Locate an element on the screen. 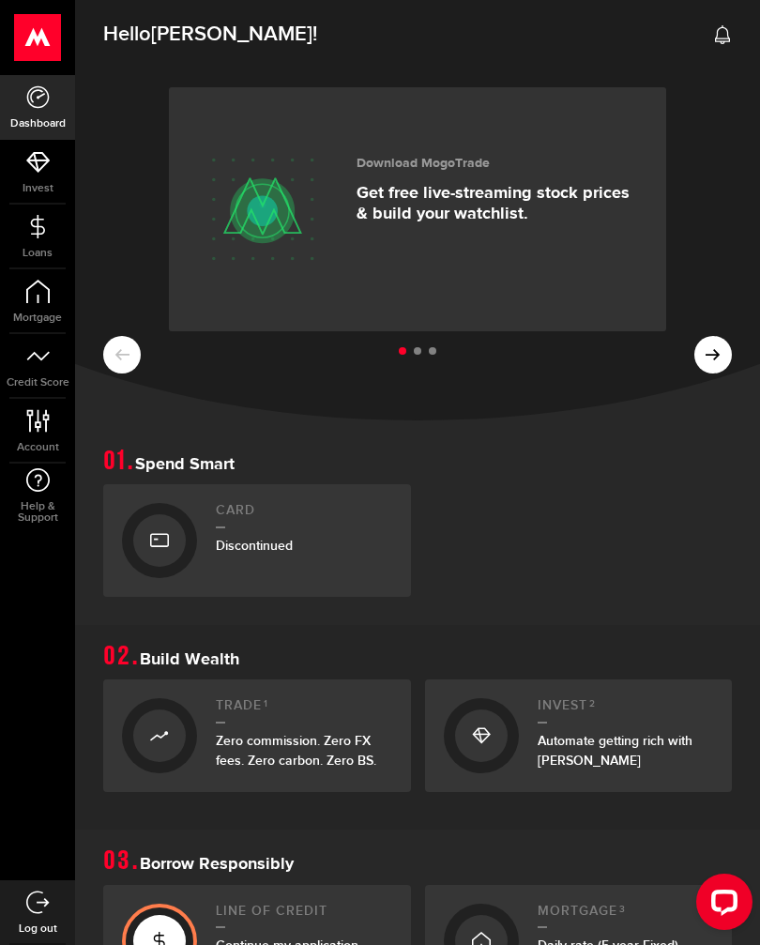  sup: 1 is located at coordinates (266, 704).